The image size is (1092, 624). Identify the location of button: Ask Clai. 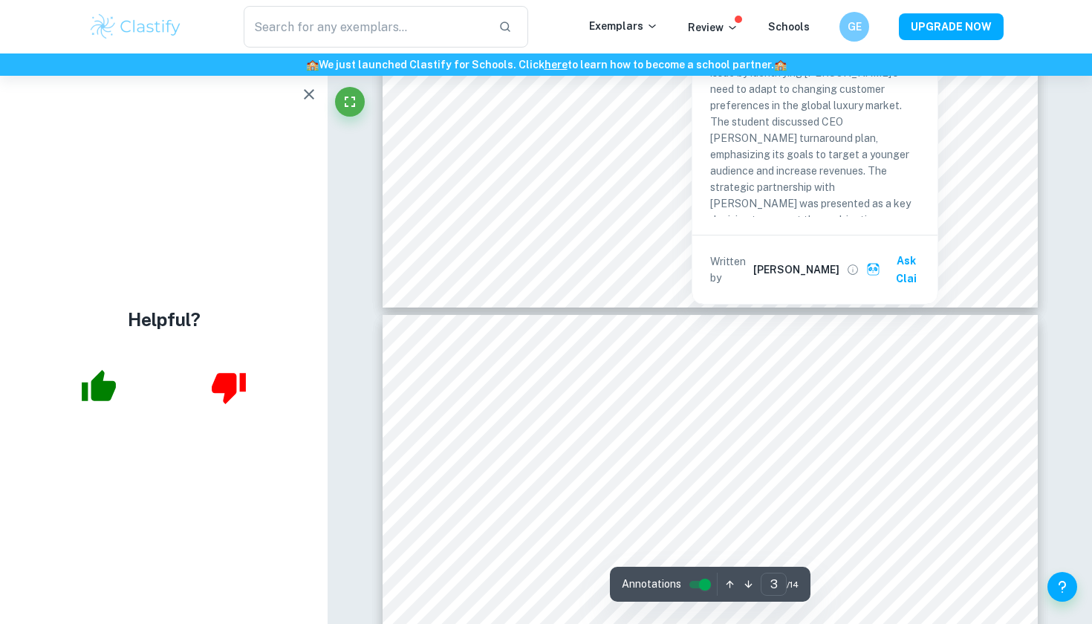
(898, 270).